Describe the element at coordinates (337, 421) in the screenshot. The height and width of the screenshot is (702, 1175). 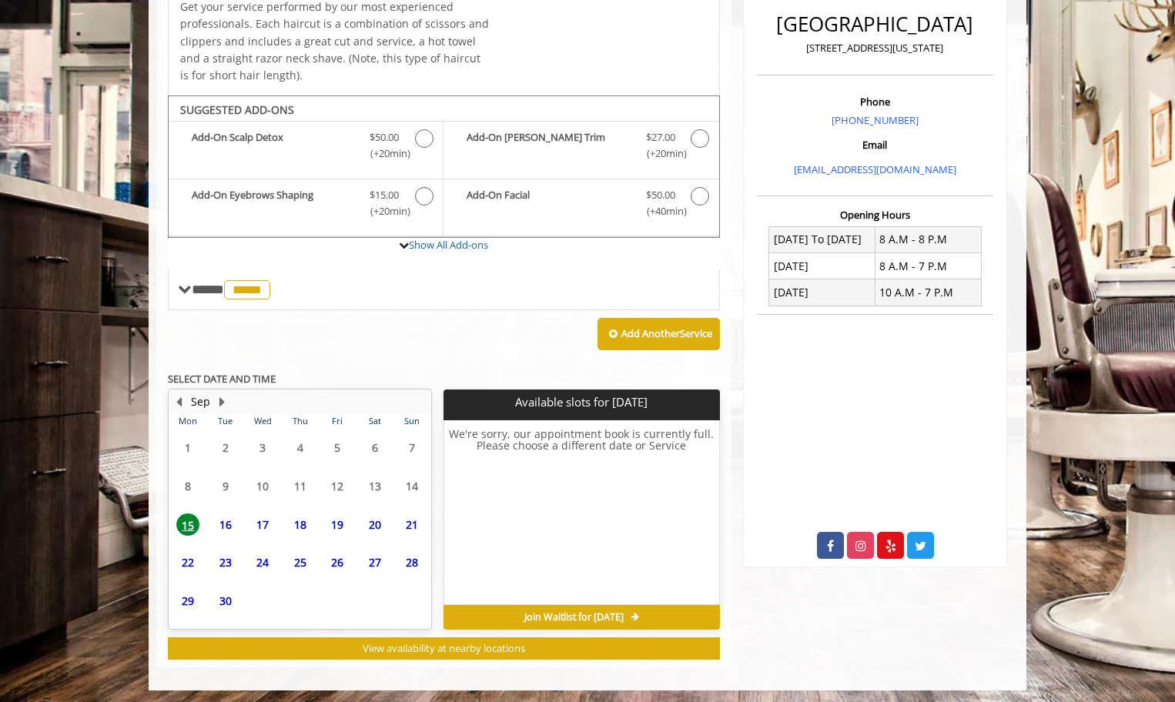
I see `th: Fri` at that location.